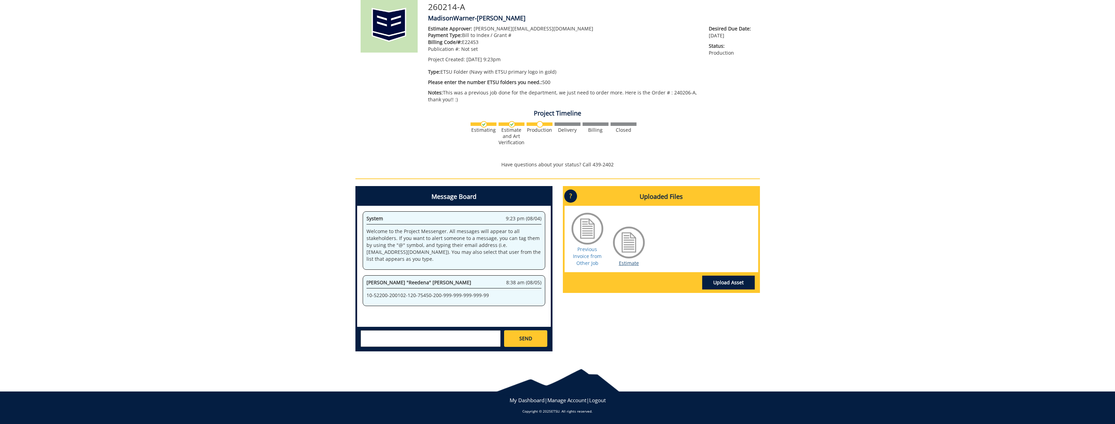  What do you see at coordinates (731, 46) in the screenshot?
I see `span: Status:` at bounding box center [731, 46].